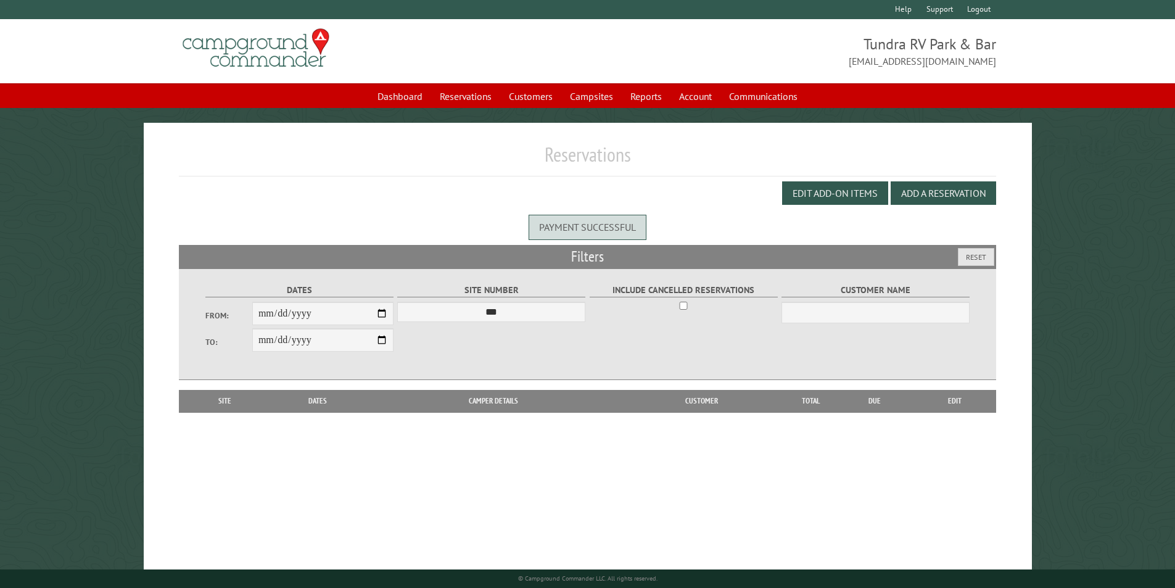 The image size is (1175, 588). What do you see at coordinates (494, 401) in the screenshot?
I see `th: Camper Details` at bounding box center [494, 401].